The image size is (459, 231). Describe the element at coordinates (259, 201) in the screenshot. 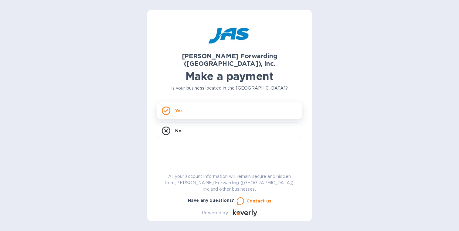

I see `u: Contact us` at that location.